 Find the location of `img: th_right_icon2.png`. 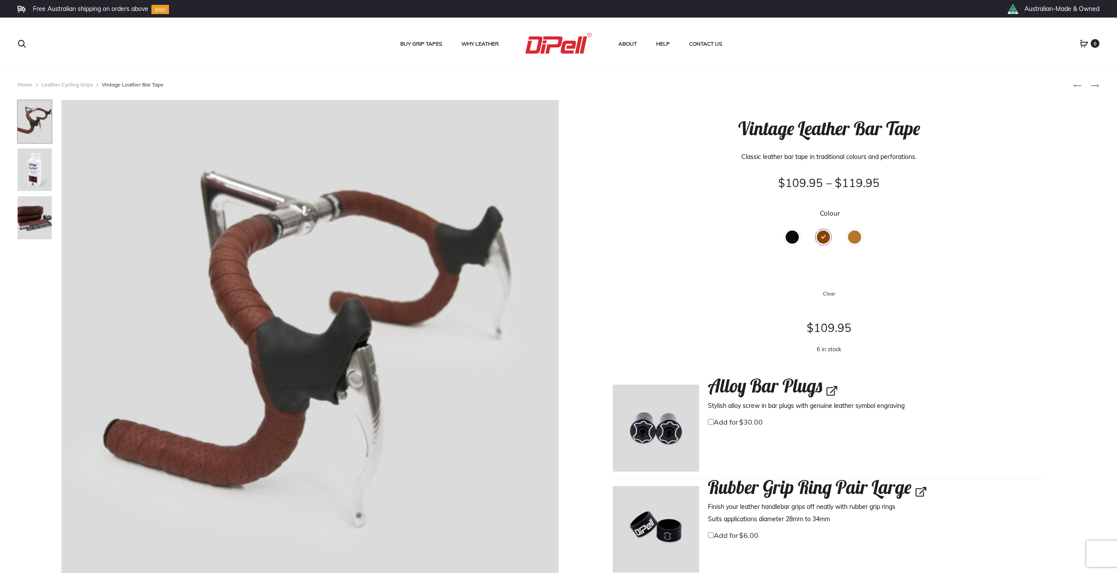

img: th_right_icon2.png is located at coordinates (1012, 9).